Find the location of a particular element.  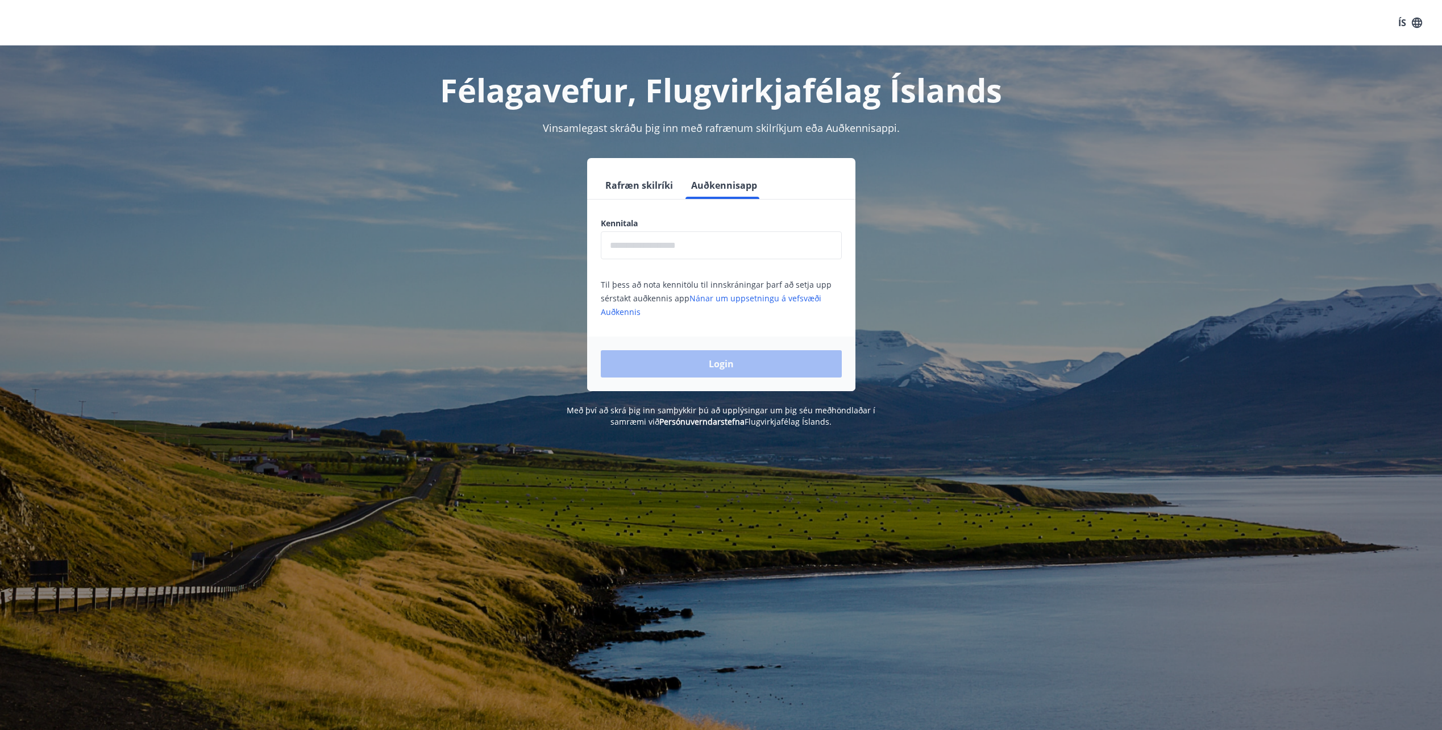

button: ÍS is located at coordinates (1410, 23).